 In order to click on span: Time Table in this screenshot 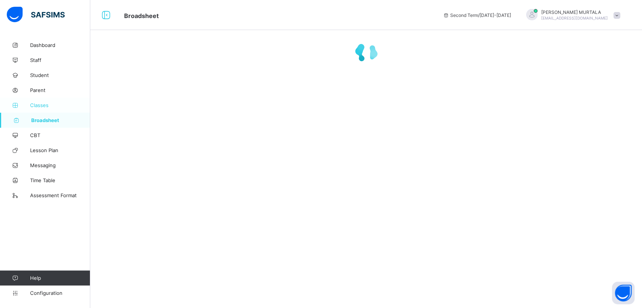, I will do `click(60, 180)`.